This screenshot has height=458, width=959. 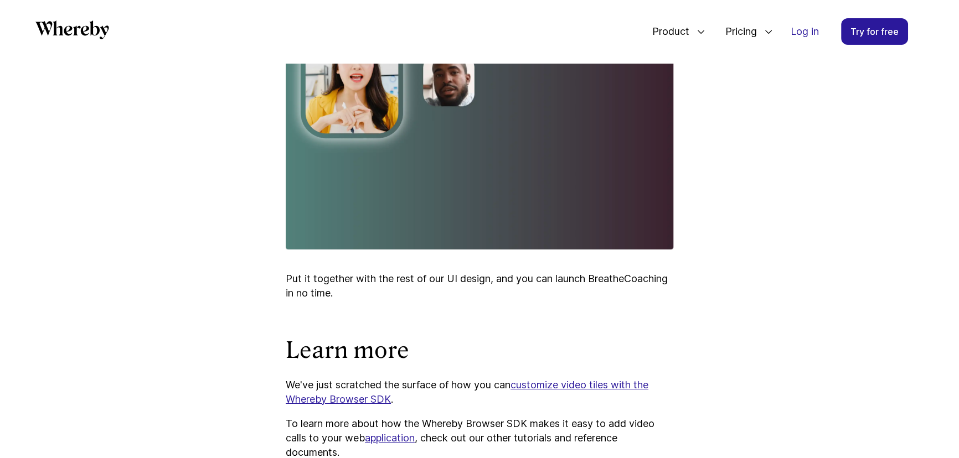 I want to click on a: Log in, so click(x=804, y=32).